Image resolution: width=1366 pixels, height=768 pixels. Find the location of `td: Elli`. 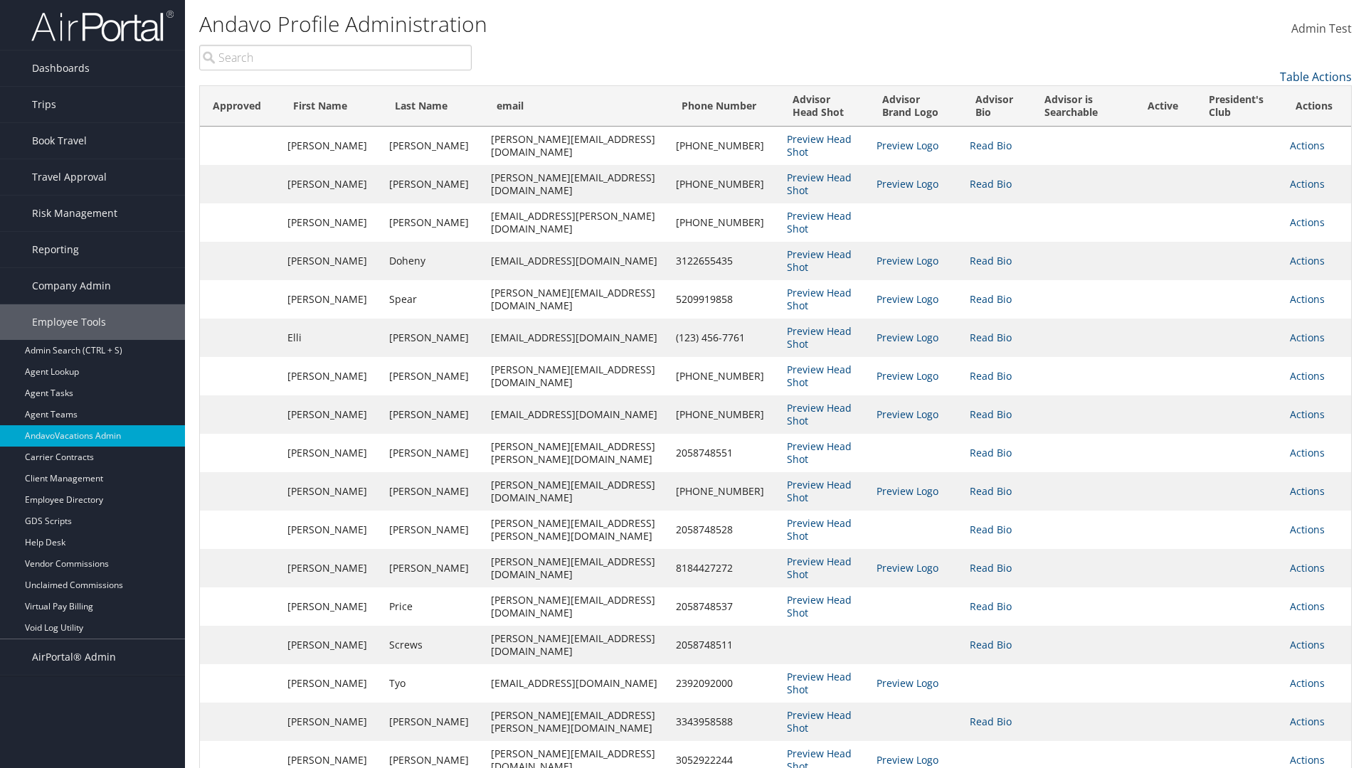

td: Elli is located at coordinates (331, 338).